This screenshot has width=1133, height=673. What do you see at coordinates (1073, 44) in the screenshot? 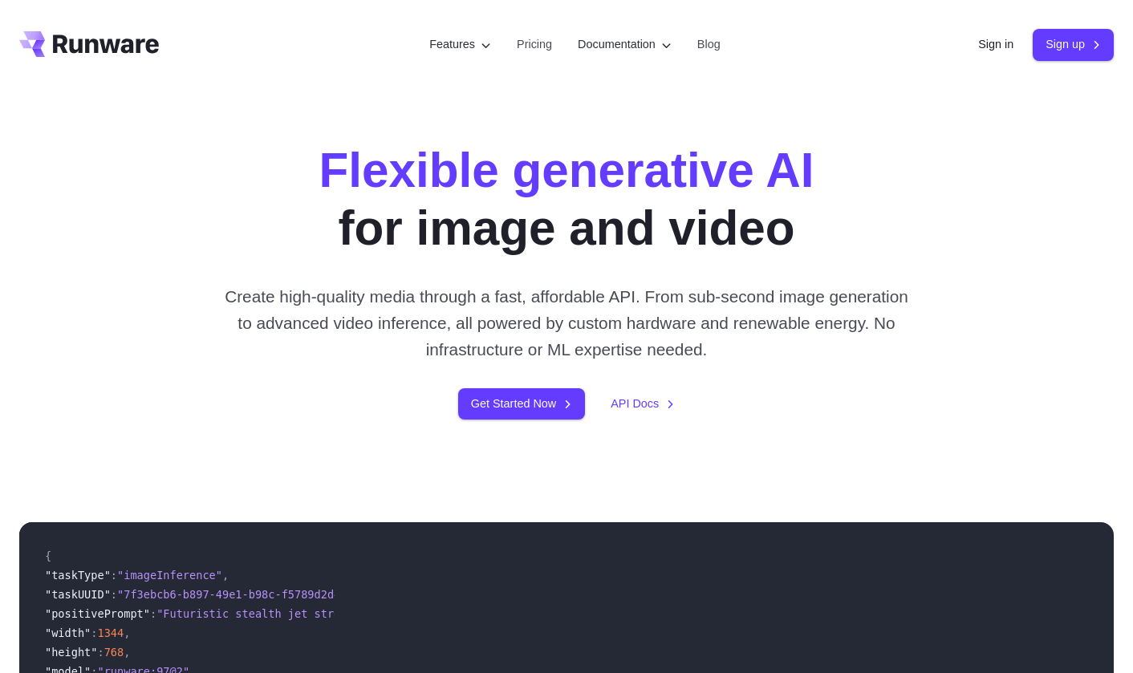
I see `a: Sign up` at bounding box center [1073, 44].